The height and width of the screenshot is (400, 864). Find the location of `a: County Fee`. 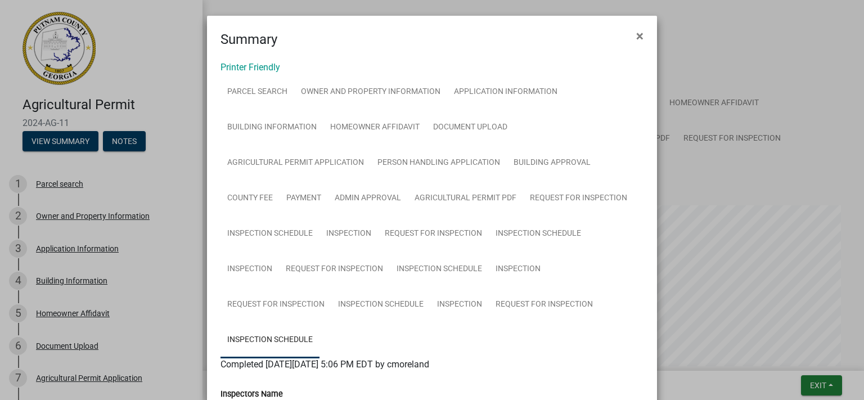

a: County Fee is located at coordinates (250, 198).